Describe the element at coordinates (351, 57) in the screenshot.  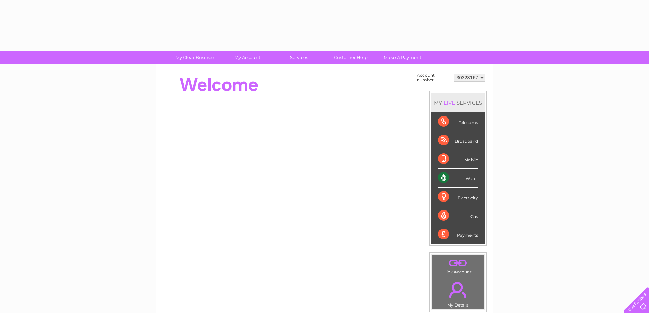
I see `a: Customer Help` at that location.